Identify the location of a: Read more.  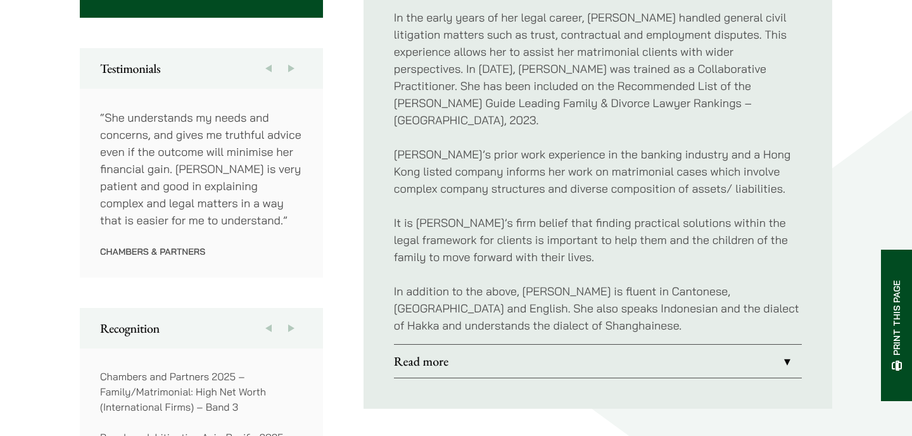
(598, 361).